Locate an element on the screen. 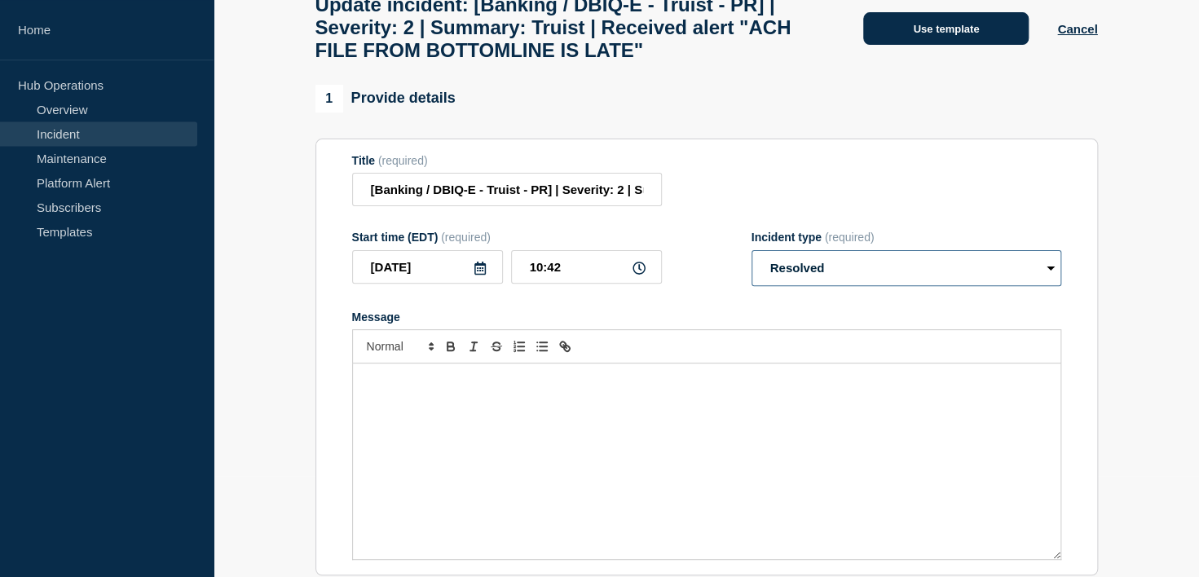 The image size is (1199, 577). input: YYYY-MM-DD is located at coordinates (427, 266).